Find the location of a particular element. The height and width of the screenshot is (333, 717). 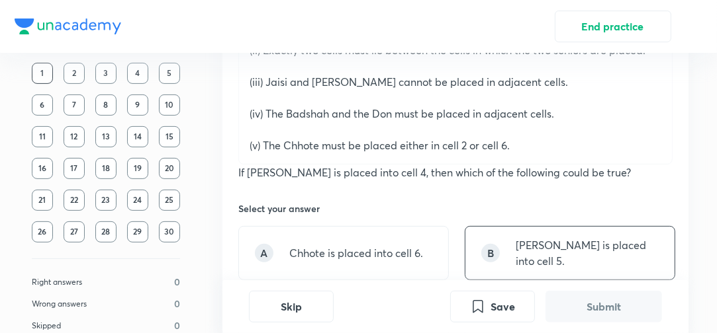

div: 13 is located at coordinates (106, 137).